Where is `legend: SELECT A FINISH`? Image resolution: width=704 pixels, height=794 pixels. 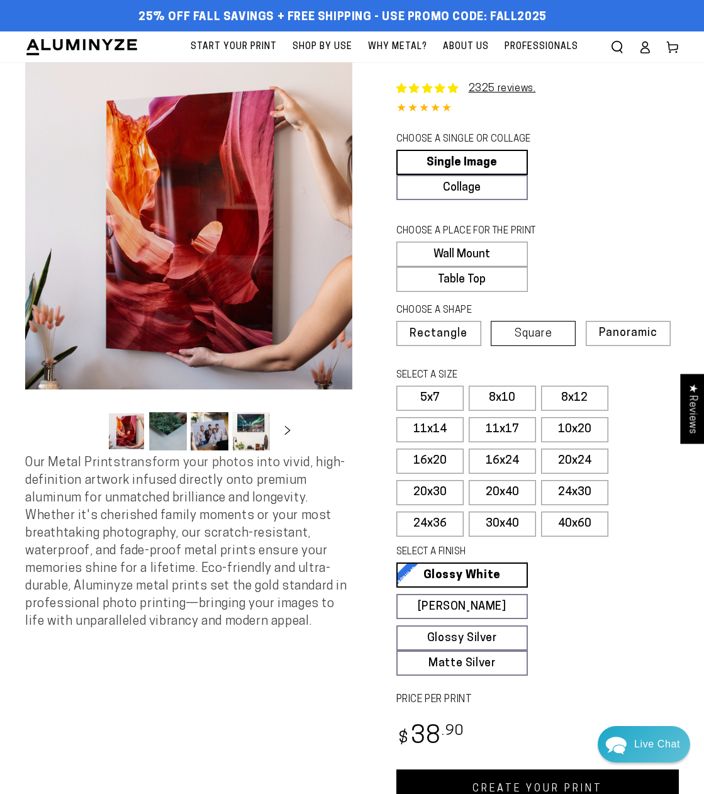
legend: SELECT A FINISH is located at coordinates (479, 553).